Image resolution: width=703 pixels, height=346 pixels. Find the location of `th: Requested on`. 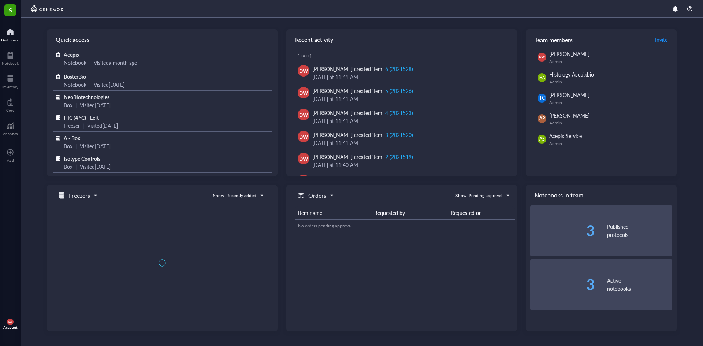

th: Requested on is located at coordinates (481, 213).